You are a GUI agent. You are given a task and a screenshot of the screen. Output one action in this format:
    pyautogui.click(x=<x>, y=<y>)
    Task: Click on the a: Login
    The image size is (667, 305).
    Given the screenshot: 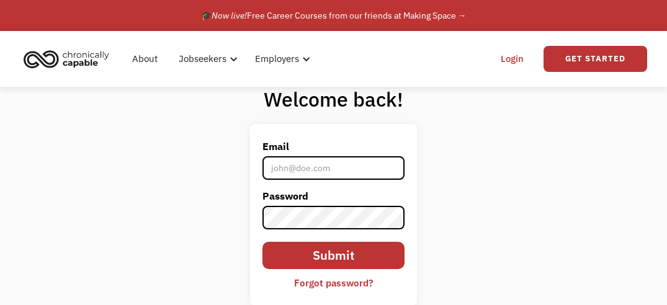 What is the action you would take?
    pyautogui.click(x=512, y=59)
    